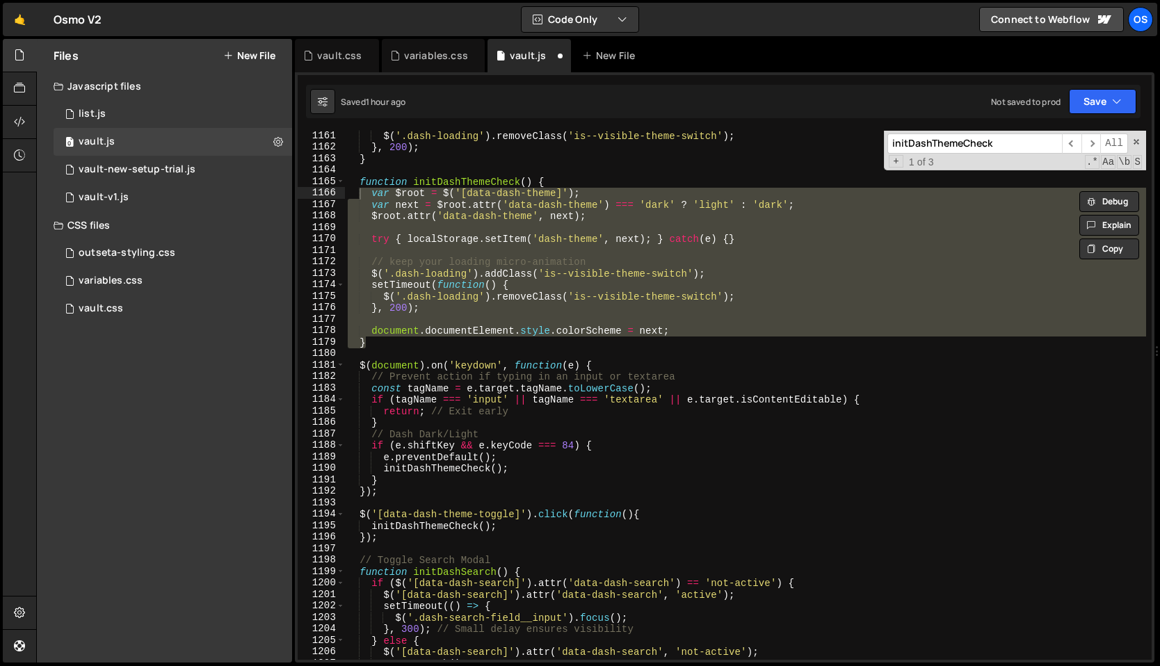 This screenshot has width=1160, height=666. I want to click on div: CSS files, so click(164, 225).